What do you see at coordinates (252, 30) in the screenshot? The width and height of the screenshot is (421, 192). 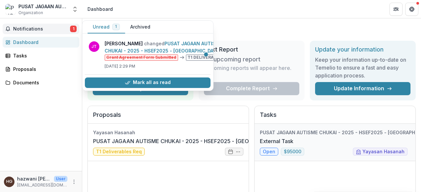 I see `h1: Dashboard` at bounding box center [252, 30].